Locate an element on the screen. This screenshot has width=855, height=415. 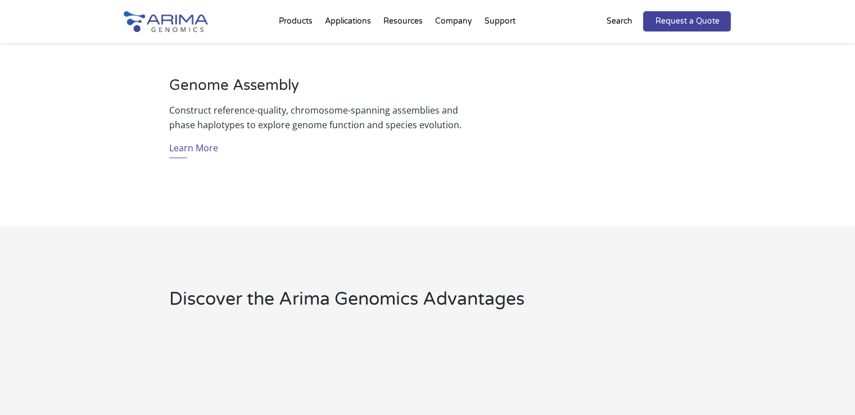
a: Learn More is located at coordinates (193, 149).